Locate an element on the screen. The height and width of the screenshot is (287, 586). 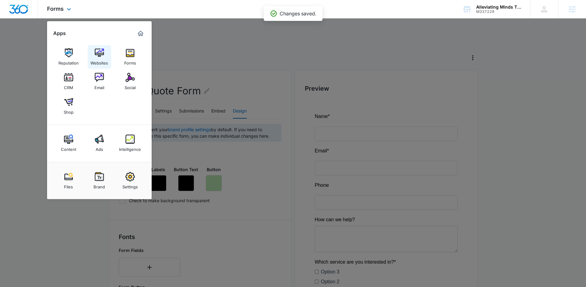
div: Files is located at coordinates (68, 185).